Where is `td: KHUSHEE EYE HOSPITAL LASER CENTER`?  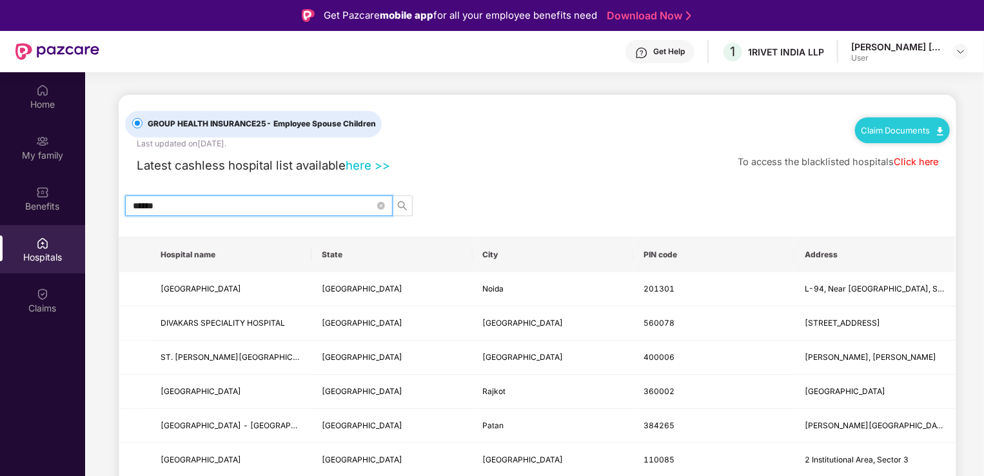
td: KHUSHEE EYE HOSPITAL LASER CENTER is located at coordinates (231, 392).